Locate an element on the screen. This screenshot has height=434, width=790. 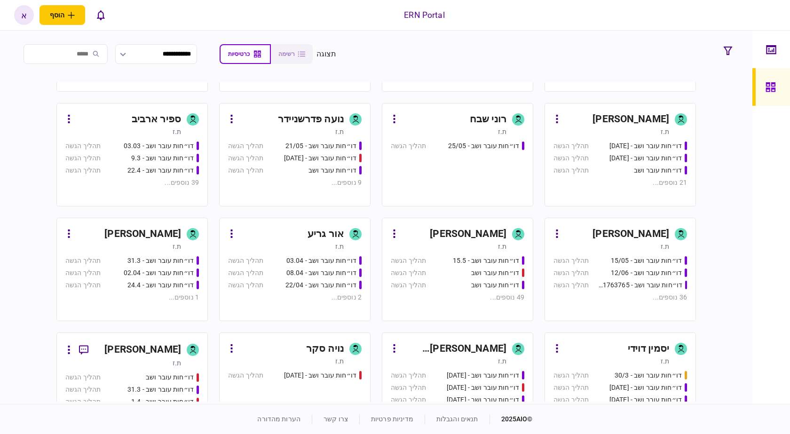
a: מדיניות פרטיות is located at coordinates (392, 419).